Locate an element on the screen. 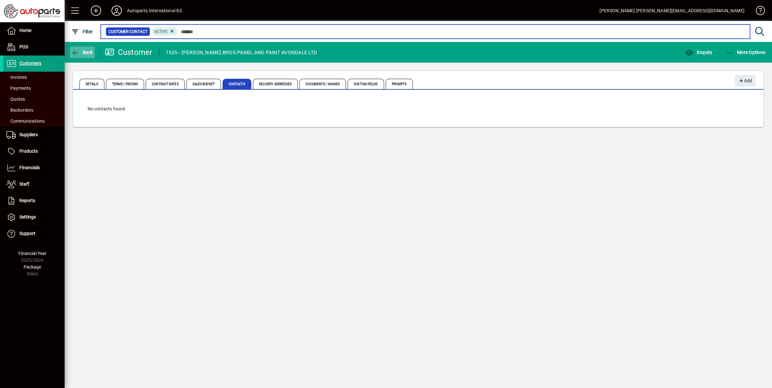 The height and width of the screenshot is (388, 772). span: Home is located at coordinates (25, 30).